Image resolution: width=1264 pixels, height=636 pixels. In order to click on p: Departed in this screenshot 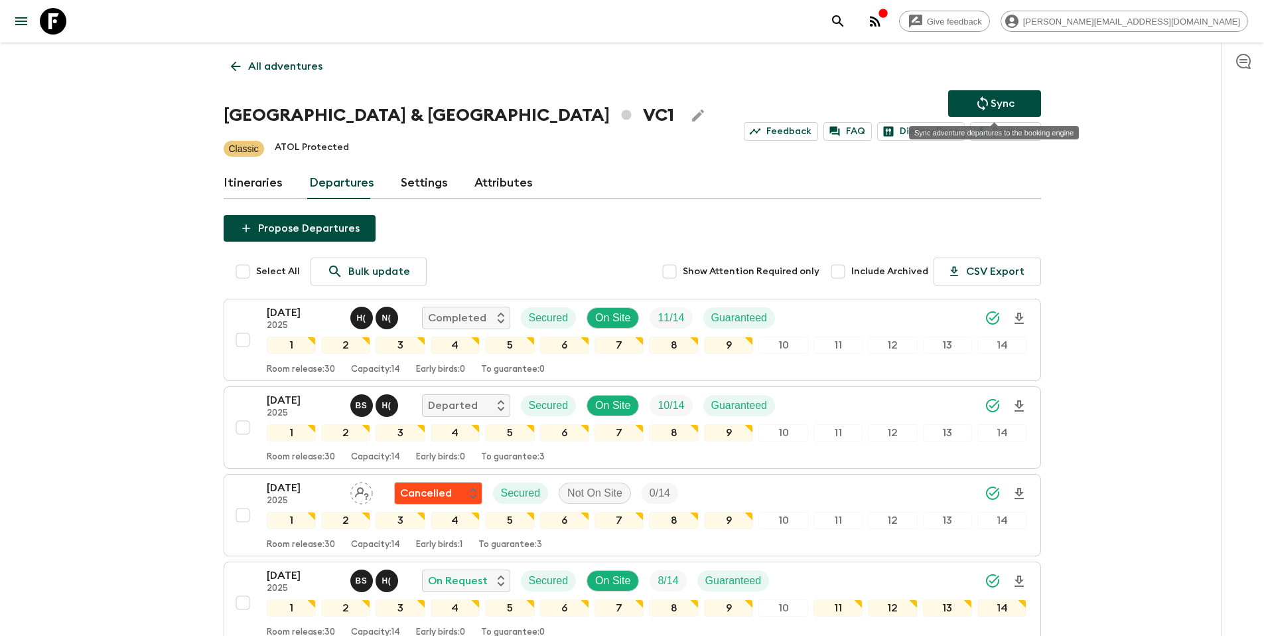, I will do `click(453, 405)`.